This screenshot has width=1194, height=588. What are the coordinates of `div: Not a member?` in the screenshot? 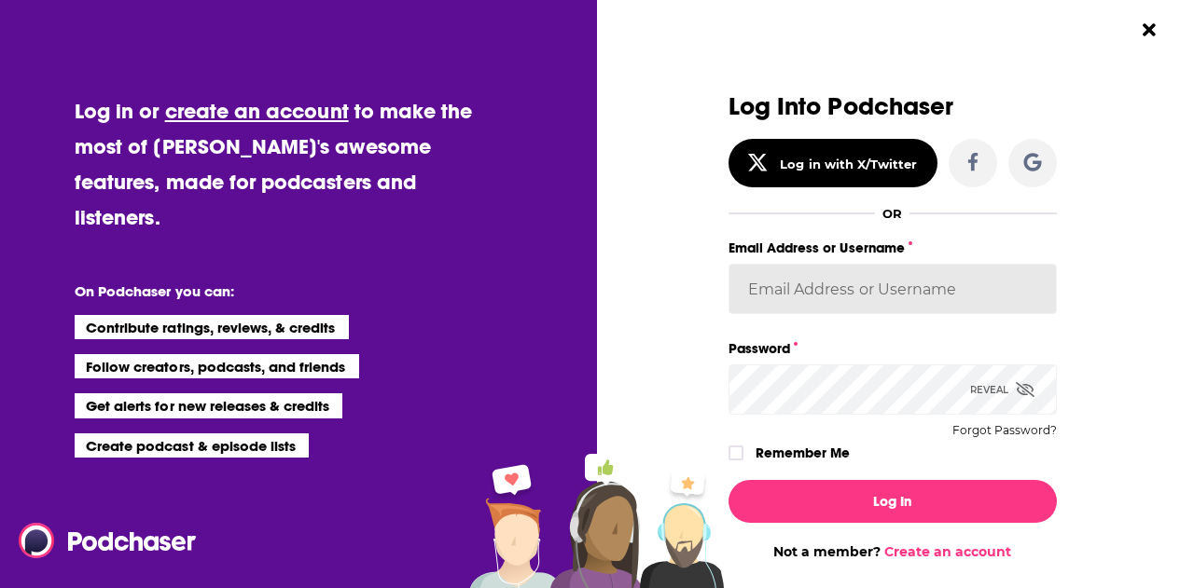 It's located at (892, 552).